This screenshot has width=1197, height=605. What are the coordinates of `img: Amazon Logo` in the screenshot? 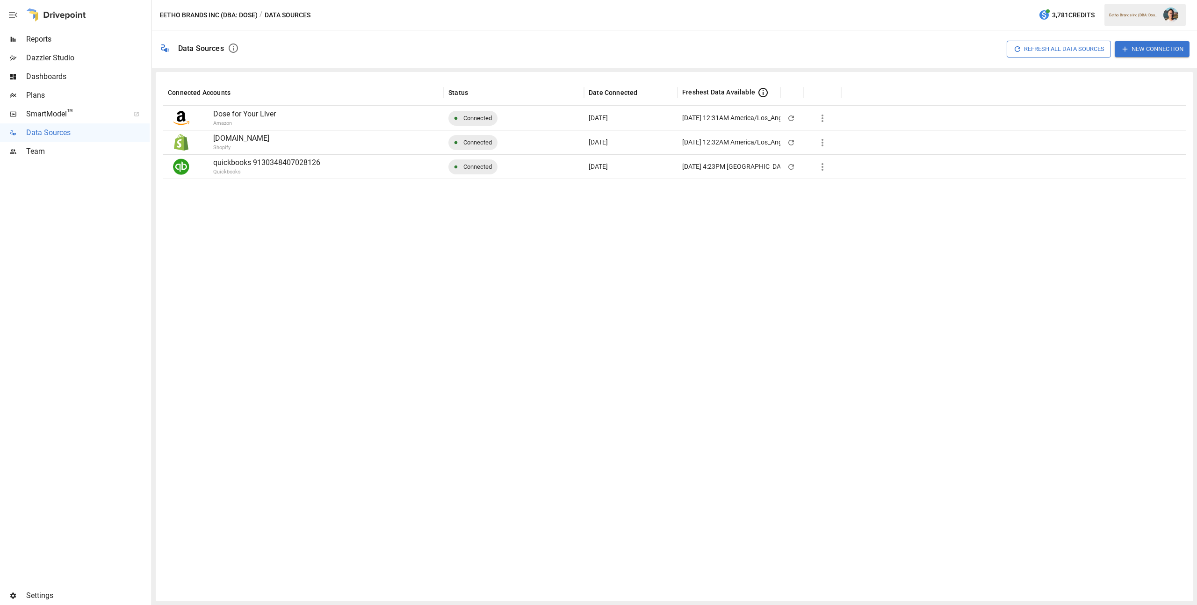 It's located at (181, 118).